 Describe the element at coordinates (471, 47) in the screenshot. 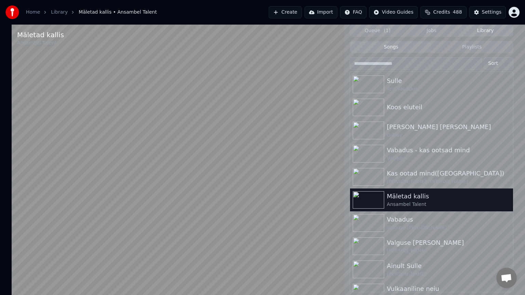

I see `button: Playlists` at that location.